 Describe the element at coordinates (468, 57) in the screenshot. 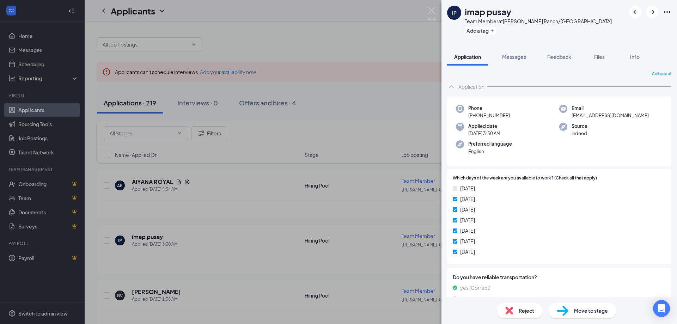

I see `span: Application` at that location.